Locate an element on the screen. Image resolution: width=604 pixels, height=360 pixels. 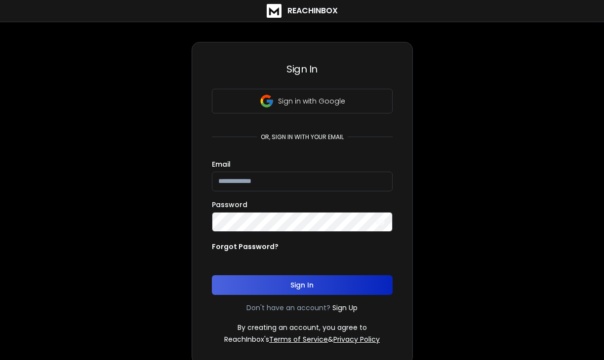
a: Terms of Service is located at coordinates (298, 340).